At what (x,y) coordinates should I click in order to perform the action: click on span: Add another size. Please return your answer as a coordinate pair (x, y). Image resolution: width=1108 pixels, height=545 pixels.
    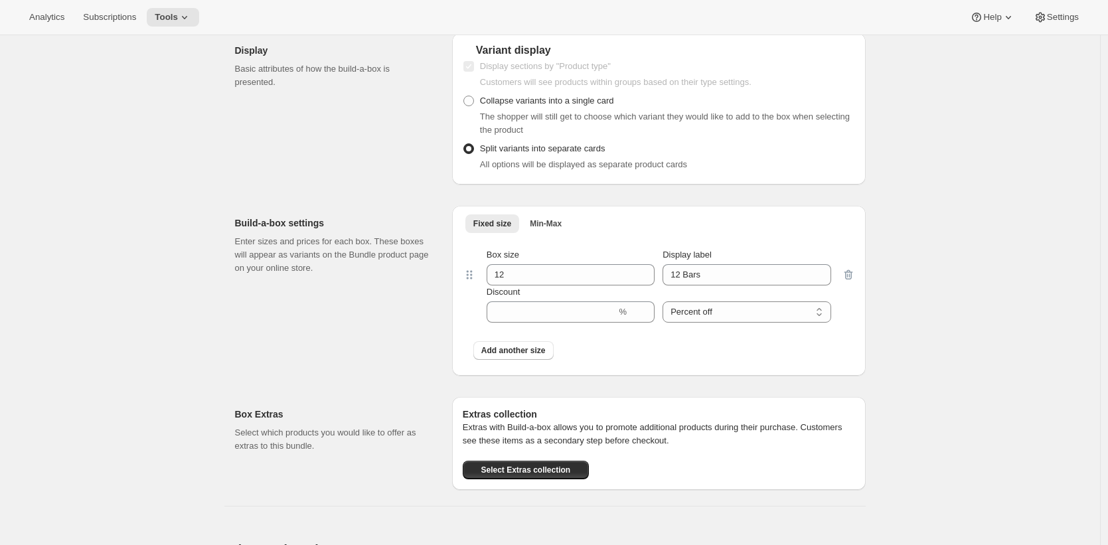
    Looking at the image, I should click on (513, 351).